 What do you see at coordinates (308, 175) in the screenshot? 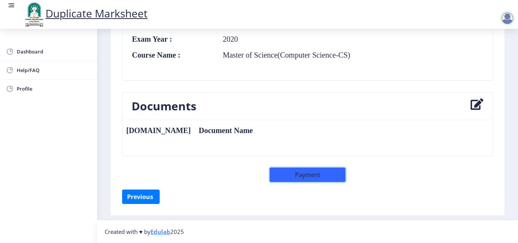
I see `button: Payment` at bounding box center [308, 175].